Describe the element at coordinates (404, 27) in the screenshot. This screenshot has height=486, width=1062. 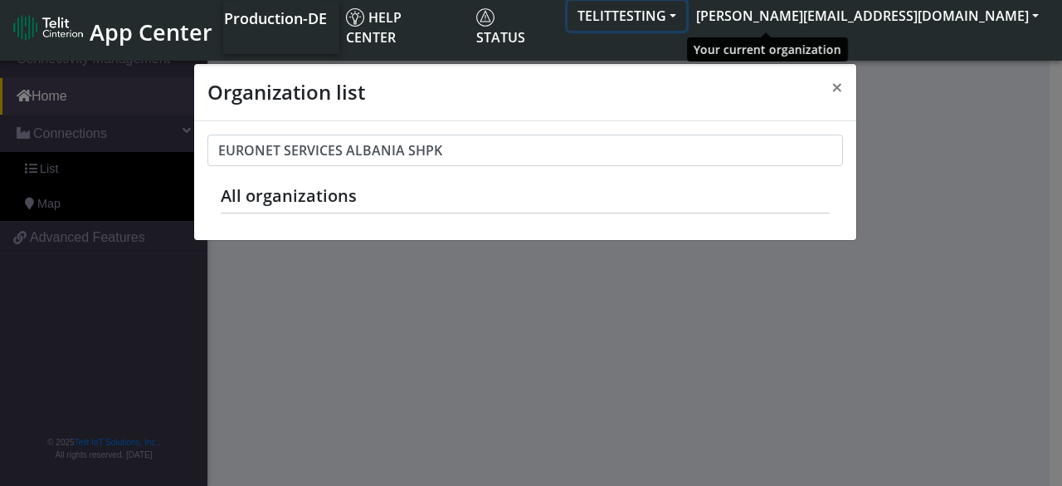
I see `a: Help center` at that location.